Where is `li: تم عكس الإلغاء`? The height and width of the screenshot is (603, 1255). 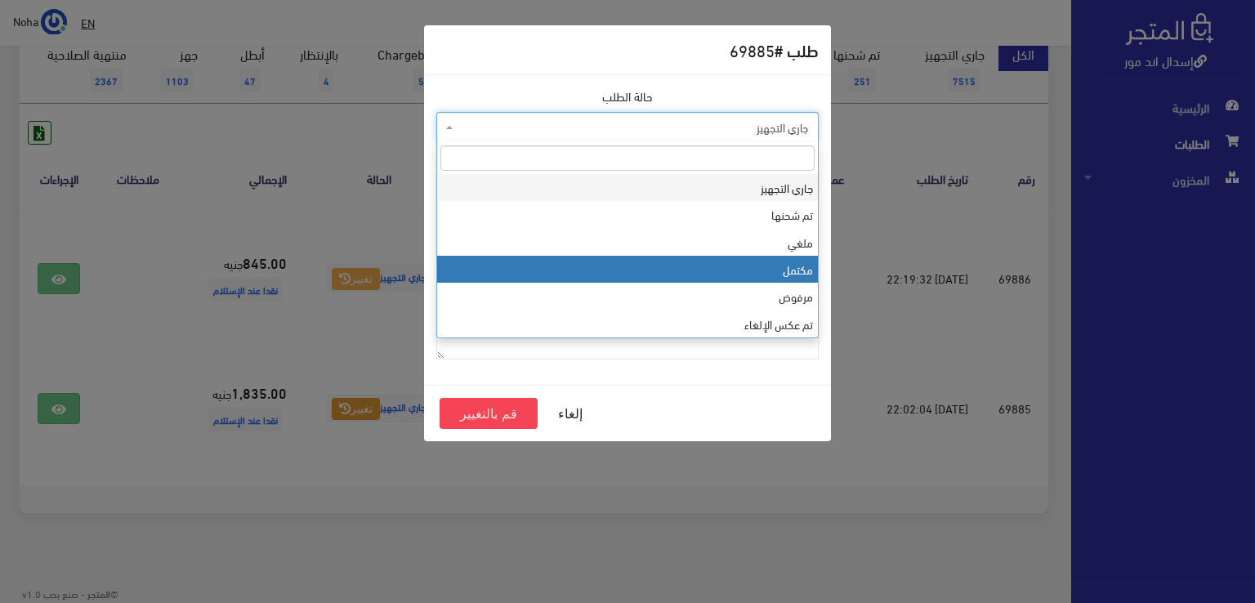
li: تم عكس الإلغاء is located at coordinates (627, 323).